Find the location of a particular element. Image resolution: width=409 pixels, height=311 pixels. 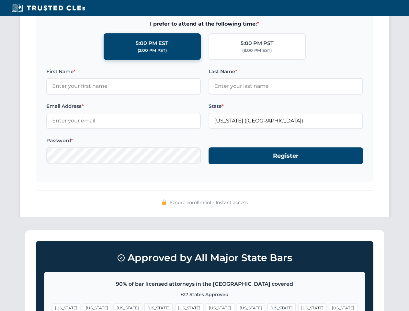

div: 5:00 PM PST is located at coordinates (257, 43).